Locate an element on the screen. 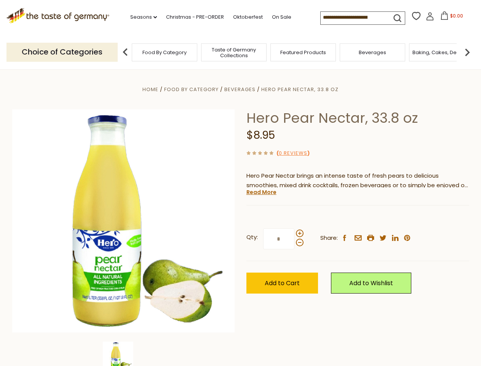 The height and width of the screenshot is (366, 481). span: Hero Pear Nectar, 33.8 oz is located at coordinates (300, 89).